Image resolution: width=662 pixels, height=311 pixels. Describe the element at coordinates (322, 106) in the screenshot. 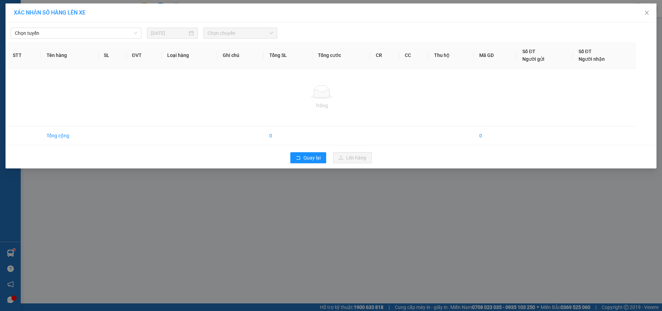

I see `div: Trống` at that location.